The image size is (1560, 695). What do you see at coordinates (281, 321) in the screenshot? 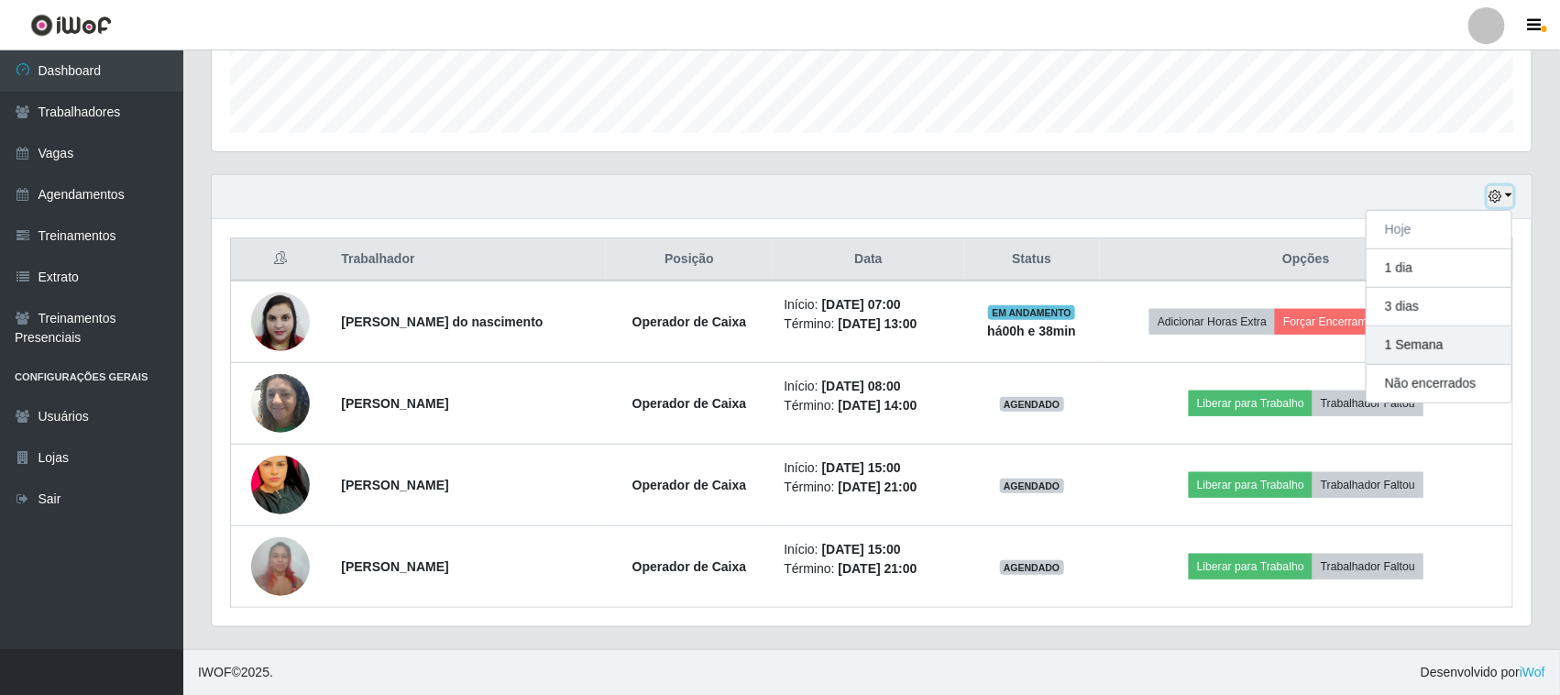
I see `img: 1682003136750.jpeg` at bounding box center [281, 321].